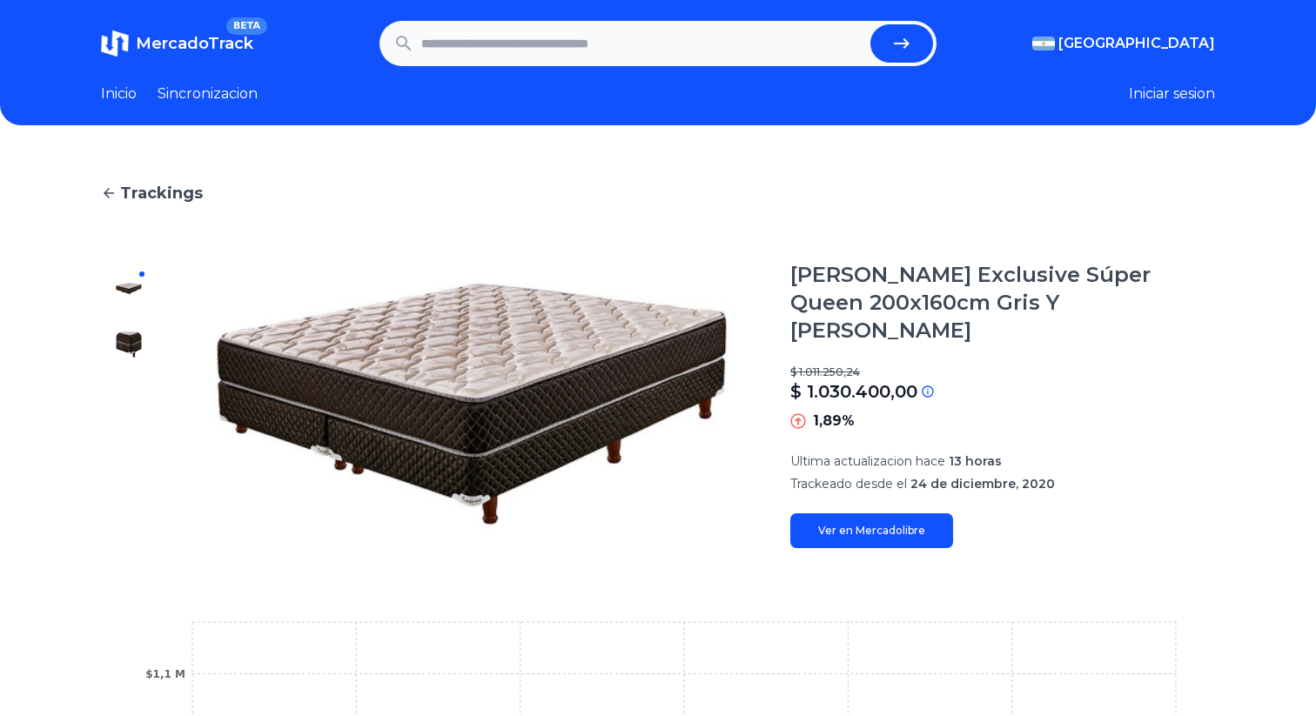  What do you see at coordinates (115, 44) in the screenshot?
I see `img: MercadoTrack` at bounding box center [115, 44].